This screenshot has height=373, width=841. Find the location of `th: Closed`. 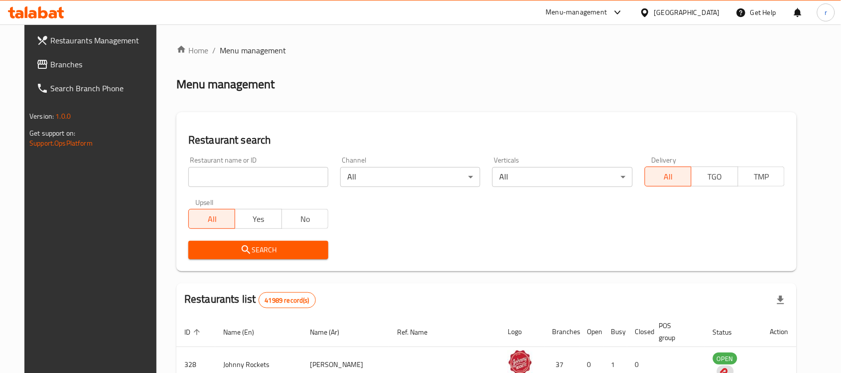

th: Closed is located at coordinates (639, 331).